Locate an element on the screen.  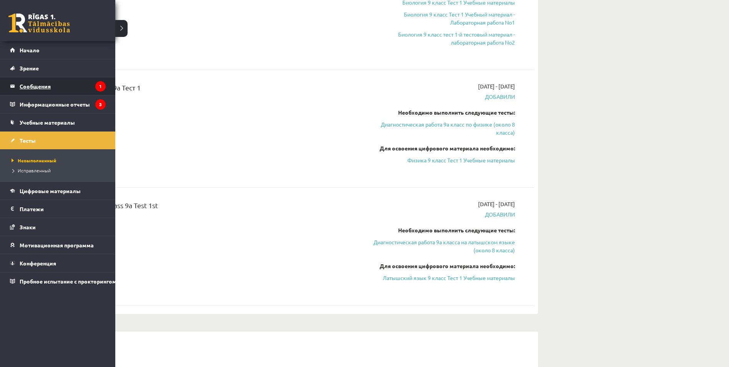
span: Мотивационная программа is located at coordinates (57, 245).